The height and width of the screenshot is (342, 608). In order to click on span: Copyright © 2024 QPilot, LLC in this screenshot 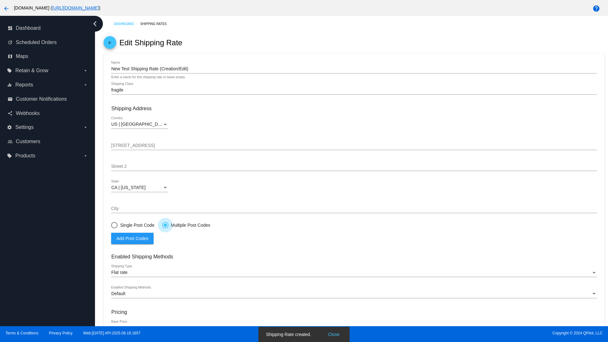, I will do `click(456, 333)`.